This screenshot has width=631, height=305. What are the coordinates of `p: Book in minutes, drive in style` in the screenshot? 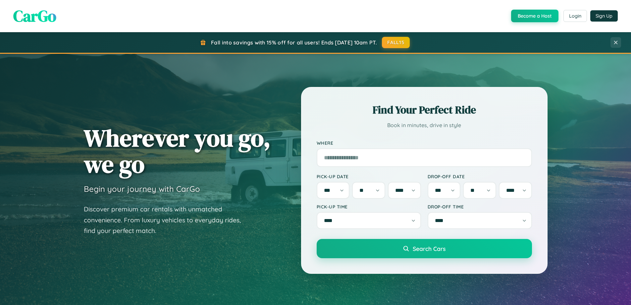 It's located at (425, 125).